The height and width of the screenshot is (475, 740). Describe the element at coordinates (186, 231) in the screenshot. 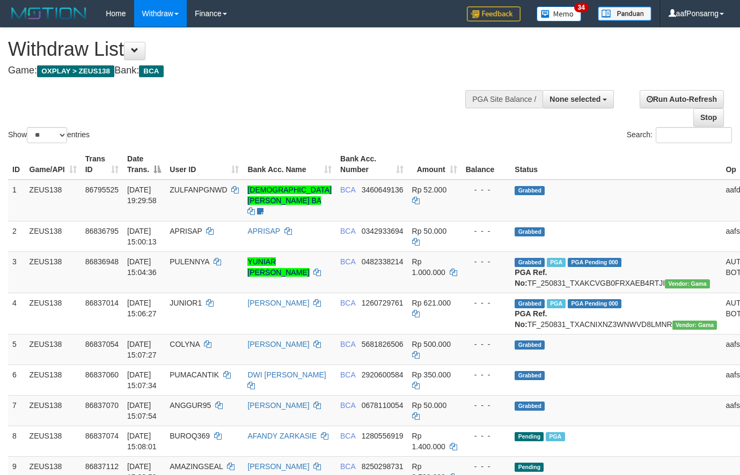

I see `span: APRISAP` at that location.